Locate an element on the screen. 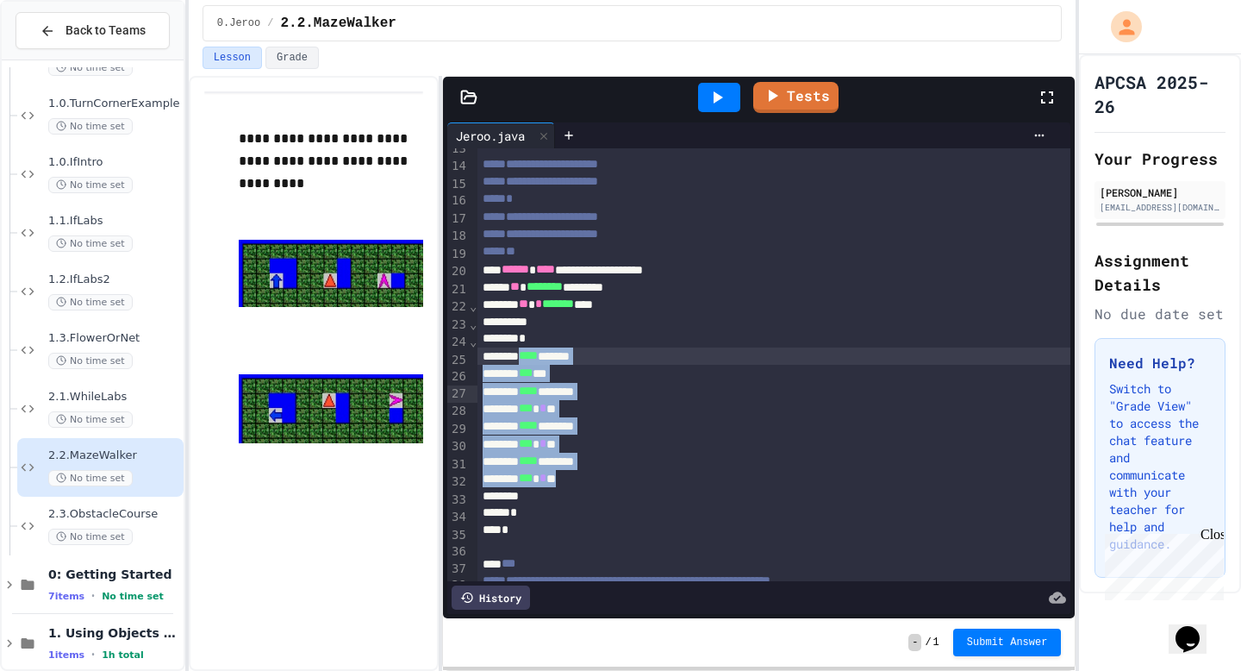 The width and height of the screenshot is (1241, 671). span: 1.2.IfLabs2 is located at coordinates (114, 279).